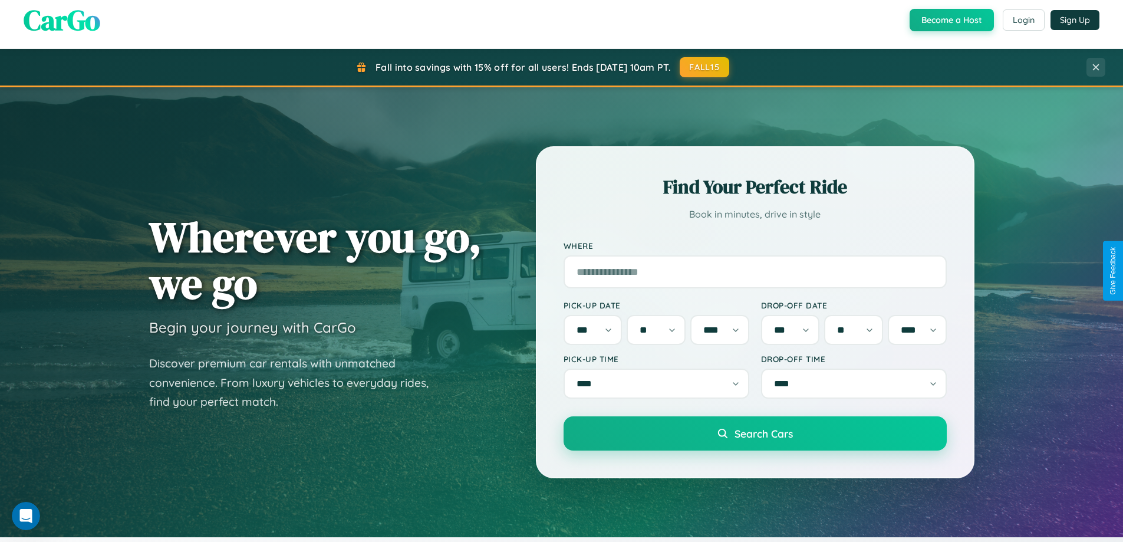 The width and height of the screenshot is (1123, 542). What do you see at coordinates (62, 20) in the screenshot?
I see `span: CarGo` at bounding box center [62, 20].